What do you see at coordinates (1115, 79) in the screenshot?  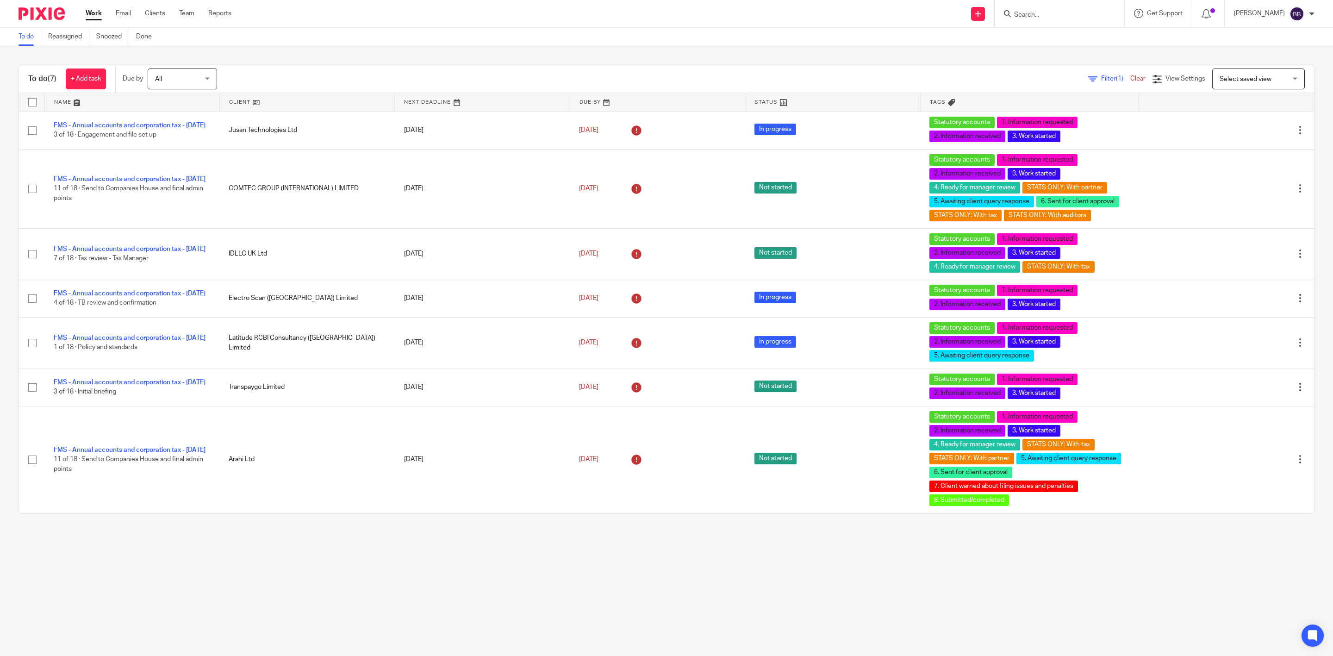 I see `span: Filter` at bounding box center [1115, 79].